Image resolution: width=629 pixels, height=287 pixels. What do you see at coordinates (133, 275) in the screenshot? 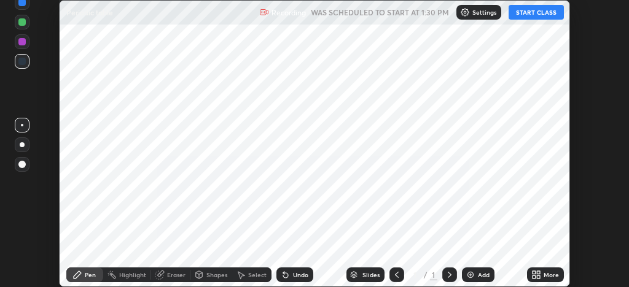
I see `div: Highlight` at bounding box center [133, 275].